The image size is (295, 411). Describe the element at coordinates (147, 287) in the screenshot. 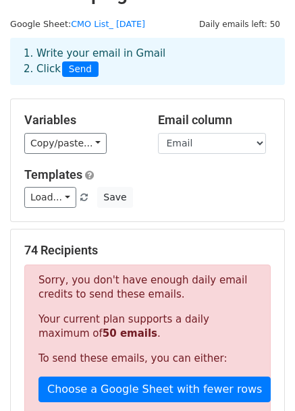

I see `p: Sorry, you don't have enough daily email credits to send these emails.` at that location.